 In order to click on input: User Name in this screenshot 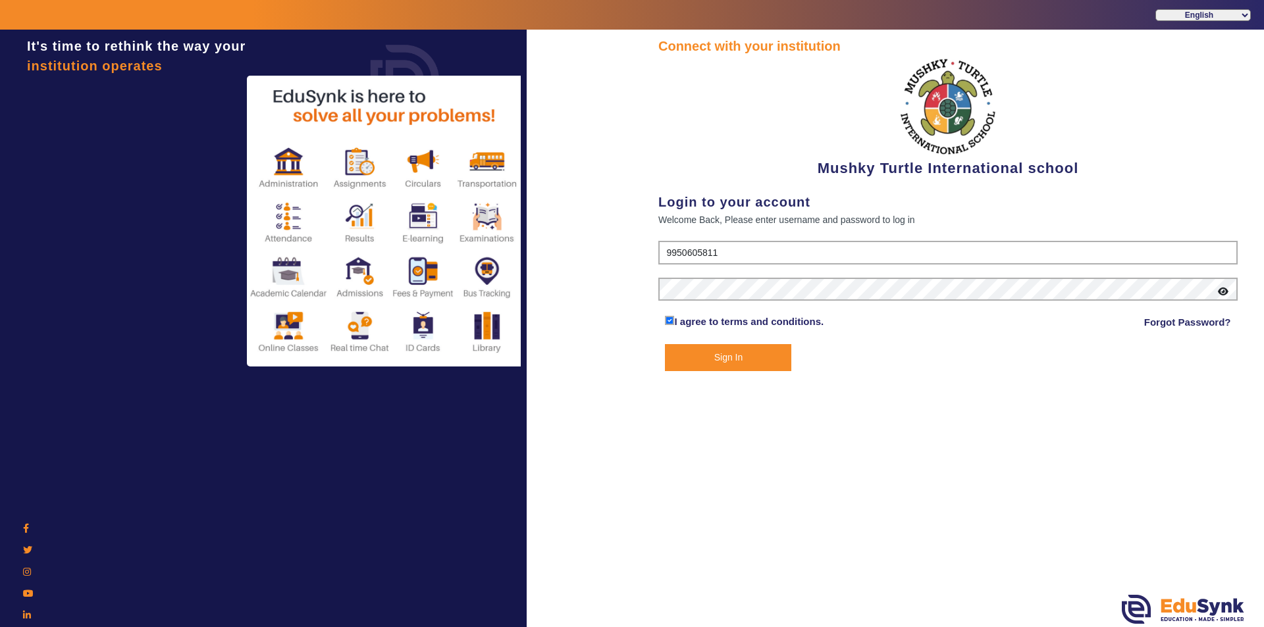, I will do `click(948, 253)`.